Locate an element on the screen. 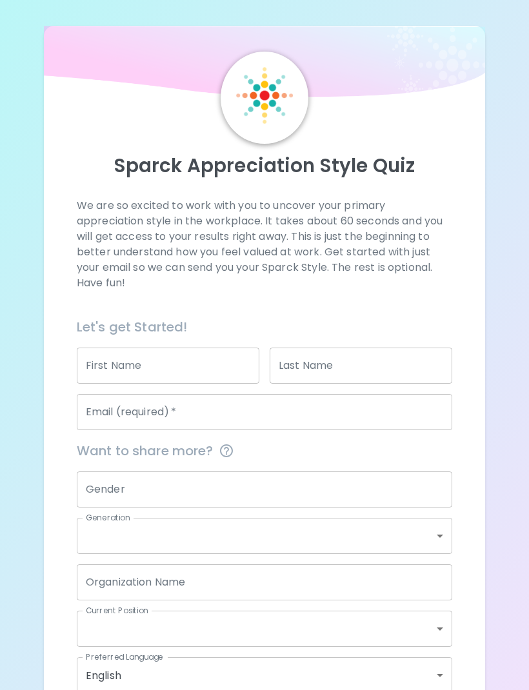 This screenshot has height=690, width=529. p: We are so excited to work with you to uncover your primary appreciation style in the workplace. I... is located at coordinates (265, 245).